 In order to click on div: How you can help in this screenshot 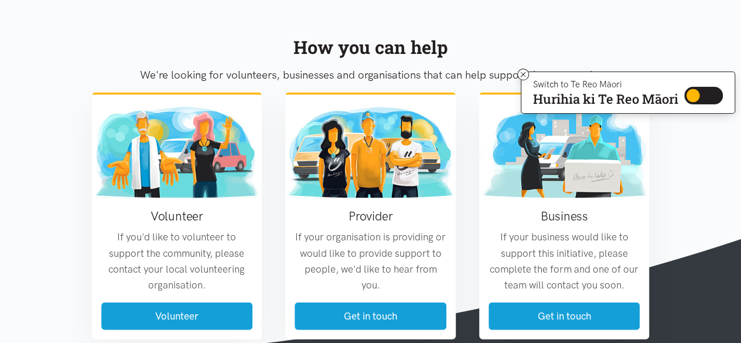, I will do `click(371, 47)`.